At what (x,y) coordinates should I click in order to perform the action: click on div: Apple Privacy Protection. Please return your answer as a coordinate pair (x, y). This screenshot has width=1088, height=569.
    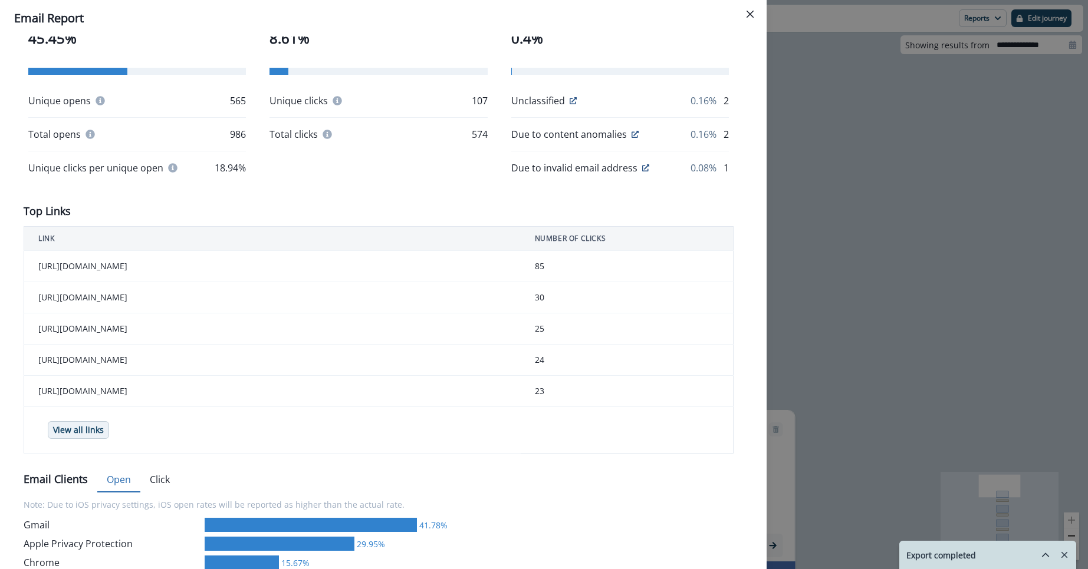
    Looking at the image, I should click on (111, 544).